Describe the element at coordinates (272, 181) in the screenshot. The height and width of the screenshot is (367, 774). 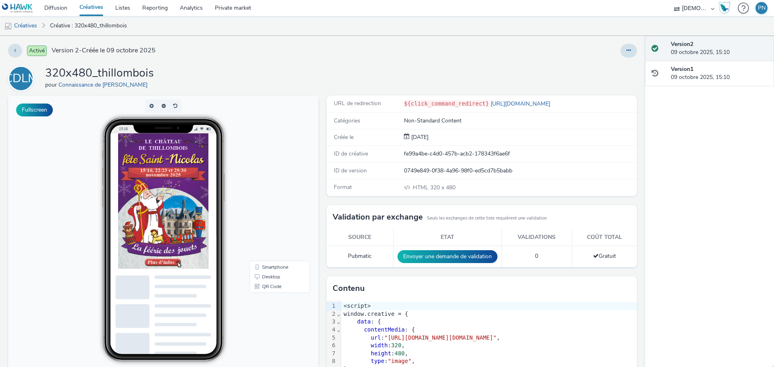
I see `li: Desktop` at that location.